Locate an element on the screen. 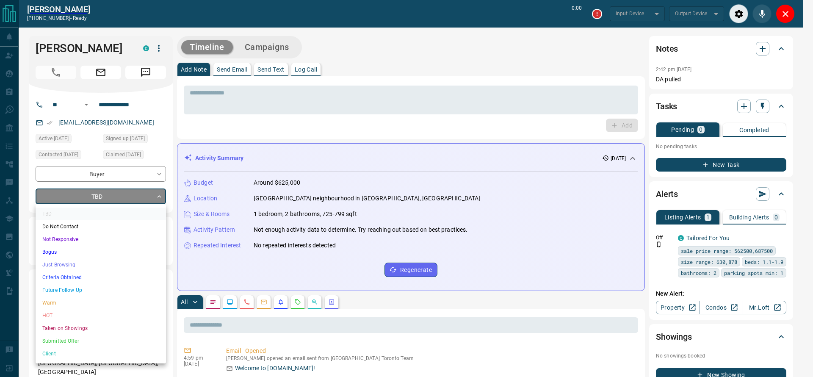  li: Future Follow Up is located at coordinates (101, 290).